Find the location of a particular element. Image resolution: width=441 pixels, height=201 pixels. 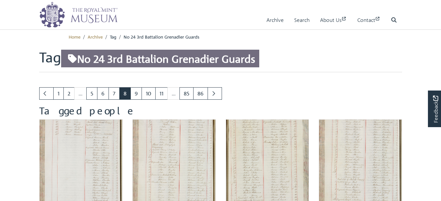

a: Goto page 5 is located at coordinates (92, 93).